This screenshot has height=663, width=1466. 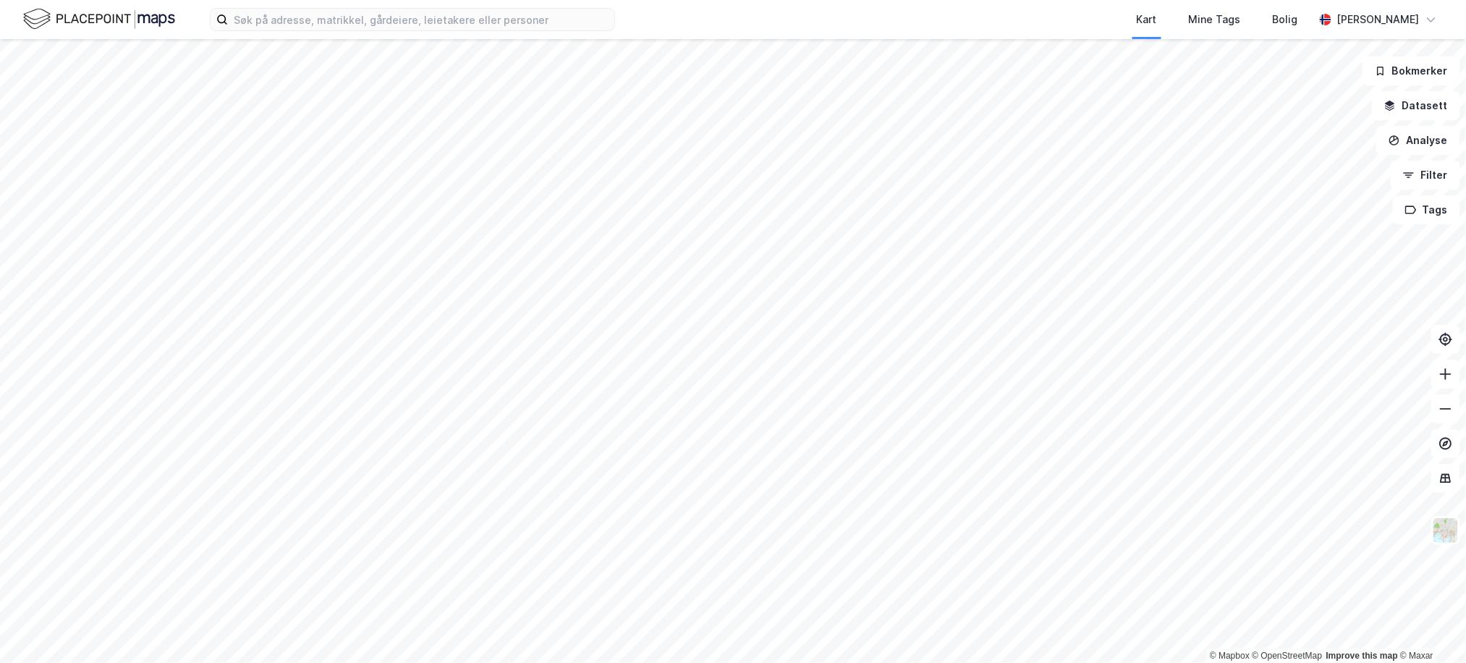 I want to click on a: Improve this map, so click(x=1362, y=656).